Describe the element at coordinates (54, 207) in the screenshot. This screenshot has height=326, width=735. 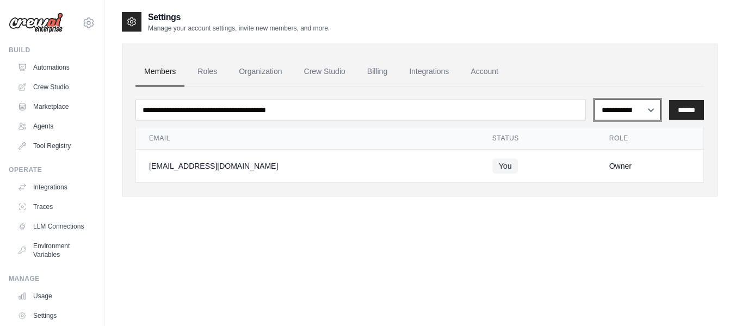
I see `a: Traces` at that location.